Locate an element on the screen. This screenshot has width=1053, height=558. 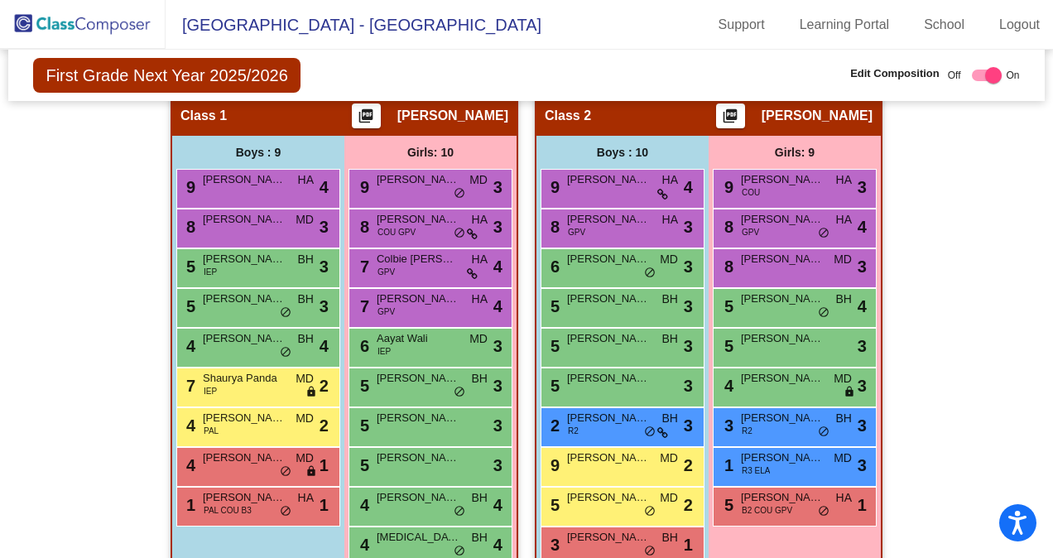
span: Aayat Wali is located at coordinates (418, 339).